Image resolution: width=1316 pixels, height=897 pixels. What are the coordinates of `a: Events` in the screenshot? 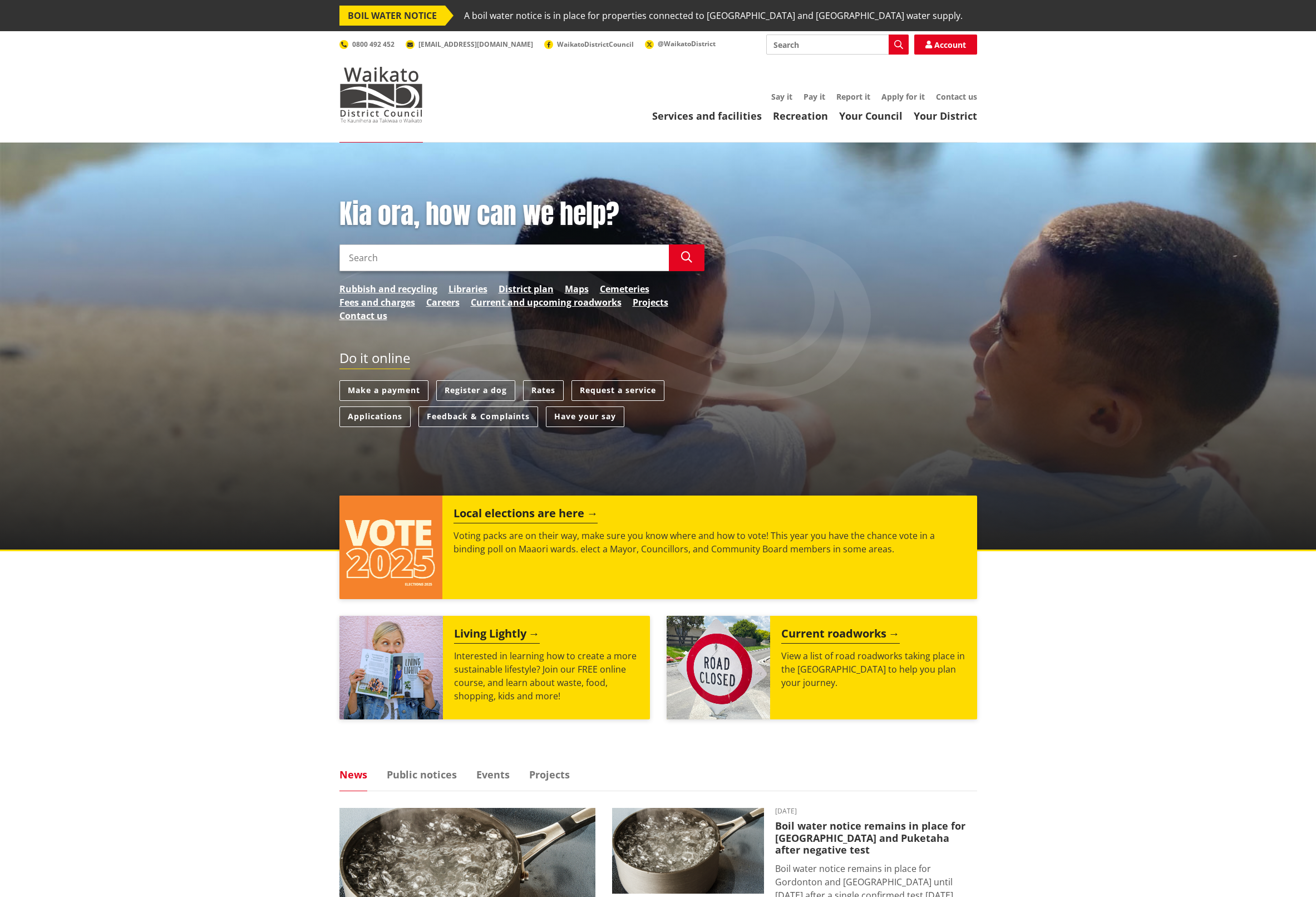 It's located at (493, 775).